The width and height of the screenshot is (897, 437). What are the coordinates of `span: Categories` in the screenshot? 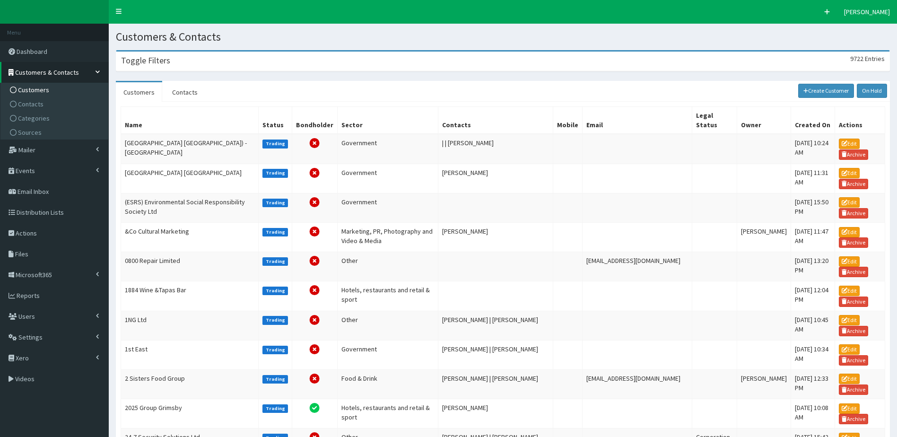 It's located at (34, 118).